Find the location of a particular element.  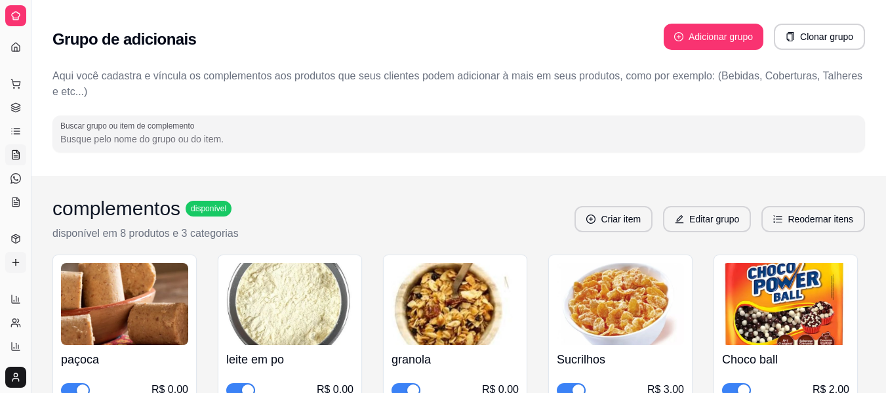

span: edit is located at coordinates (679, 219).